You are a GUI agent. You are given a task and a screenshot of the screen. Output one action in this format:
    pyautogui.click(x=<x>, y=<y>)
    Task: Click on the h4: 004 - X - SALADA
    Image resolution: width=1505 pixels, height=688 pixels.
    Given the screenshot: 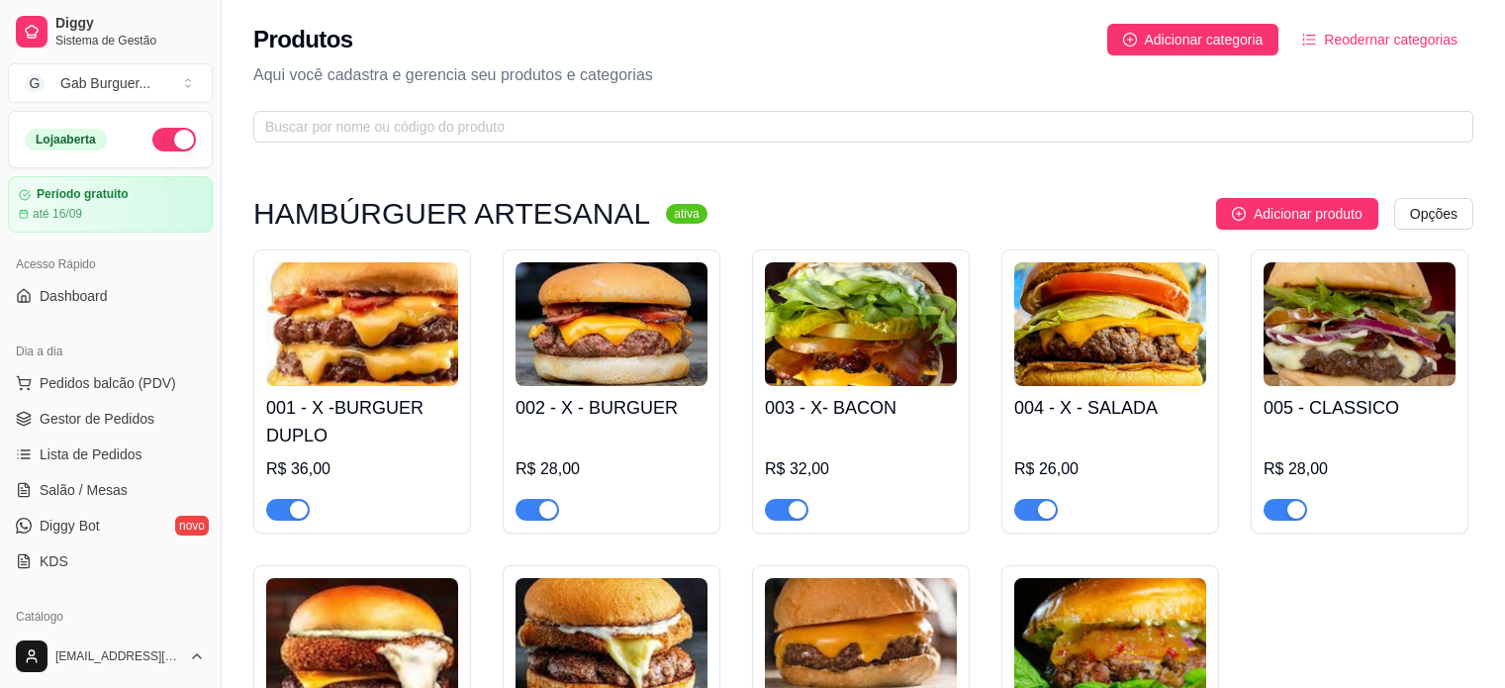 What is the action you would take?
    pyautogui.click(x=1110, y=408)
    